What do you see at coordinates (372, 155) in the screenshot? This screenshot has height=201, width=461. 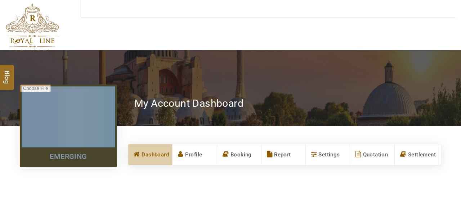 I see `a: Quotation` at bounding box center [372, 155].